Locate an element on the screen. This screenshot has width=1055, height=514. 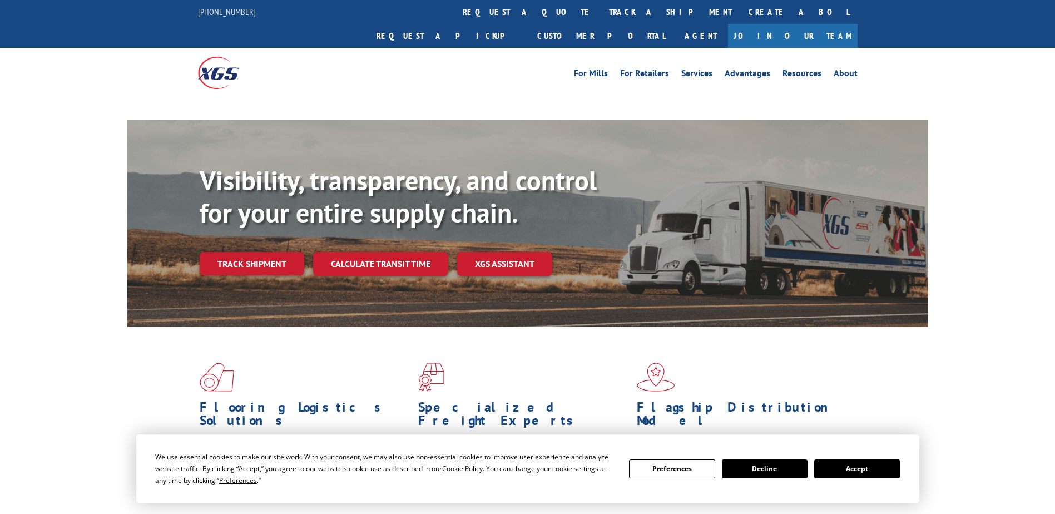
img: xgs-icon-total-supply-chain-intelligence-red is located at coordinates (217, 377).